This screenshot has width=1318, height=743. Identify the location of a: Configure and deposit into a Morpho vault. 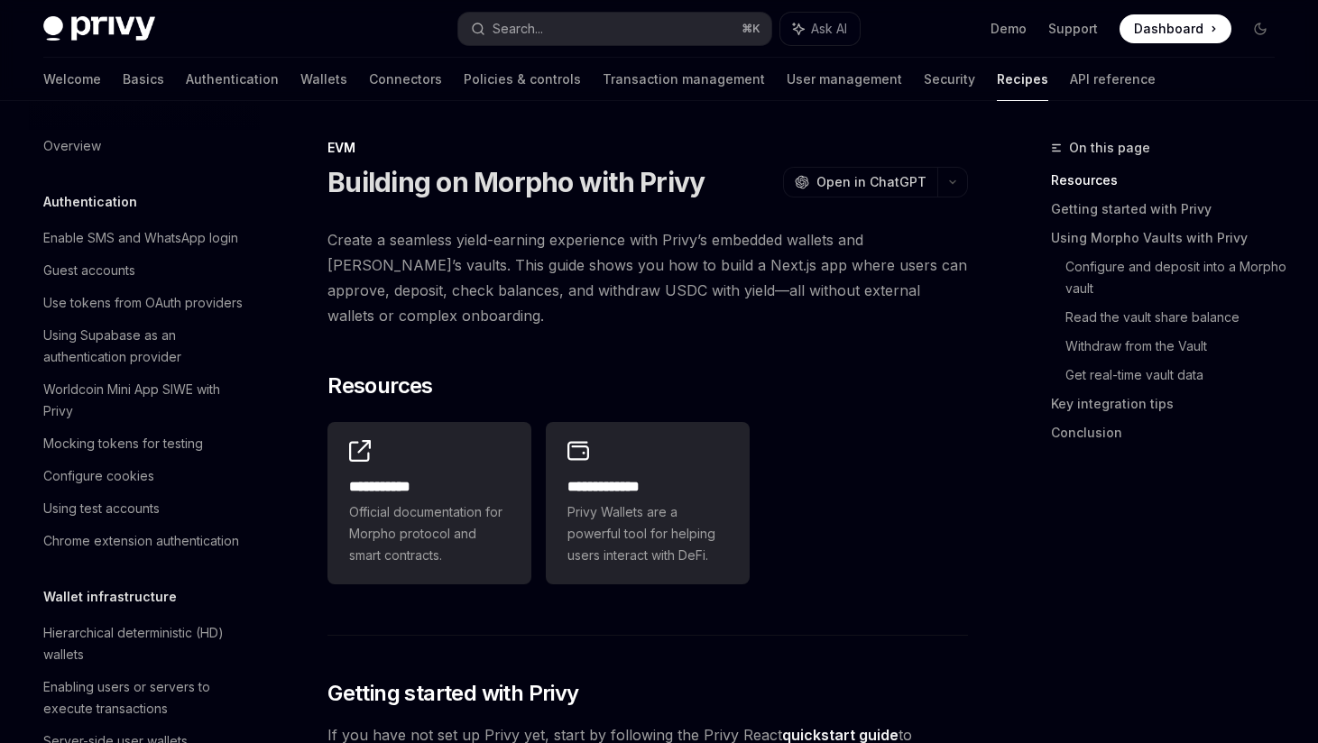
(1177, 278).